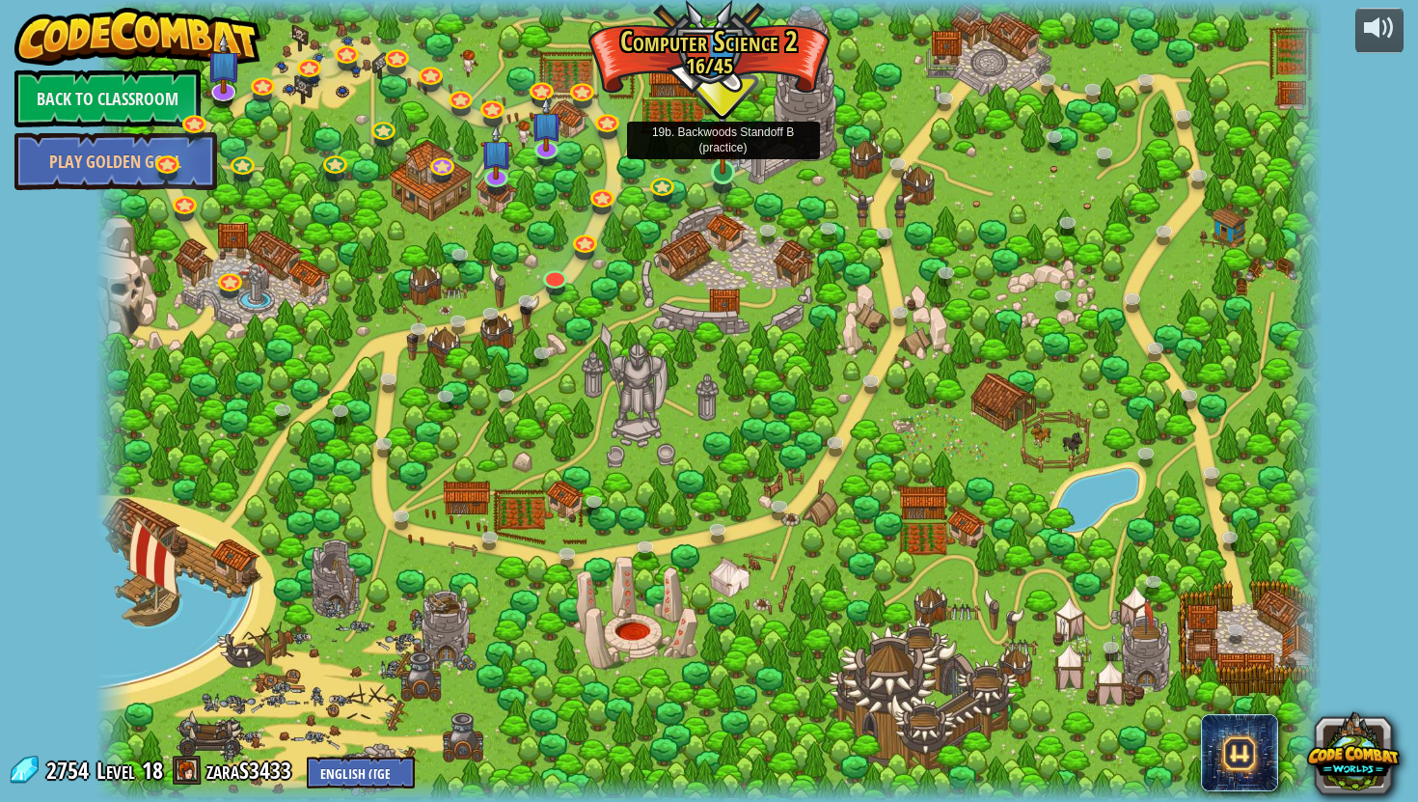  I want to click on img: level-banner-unstarted.png, so click(722, 138).